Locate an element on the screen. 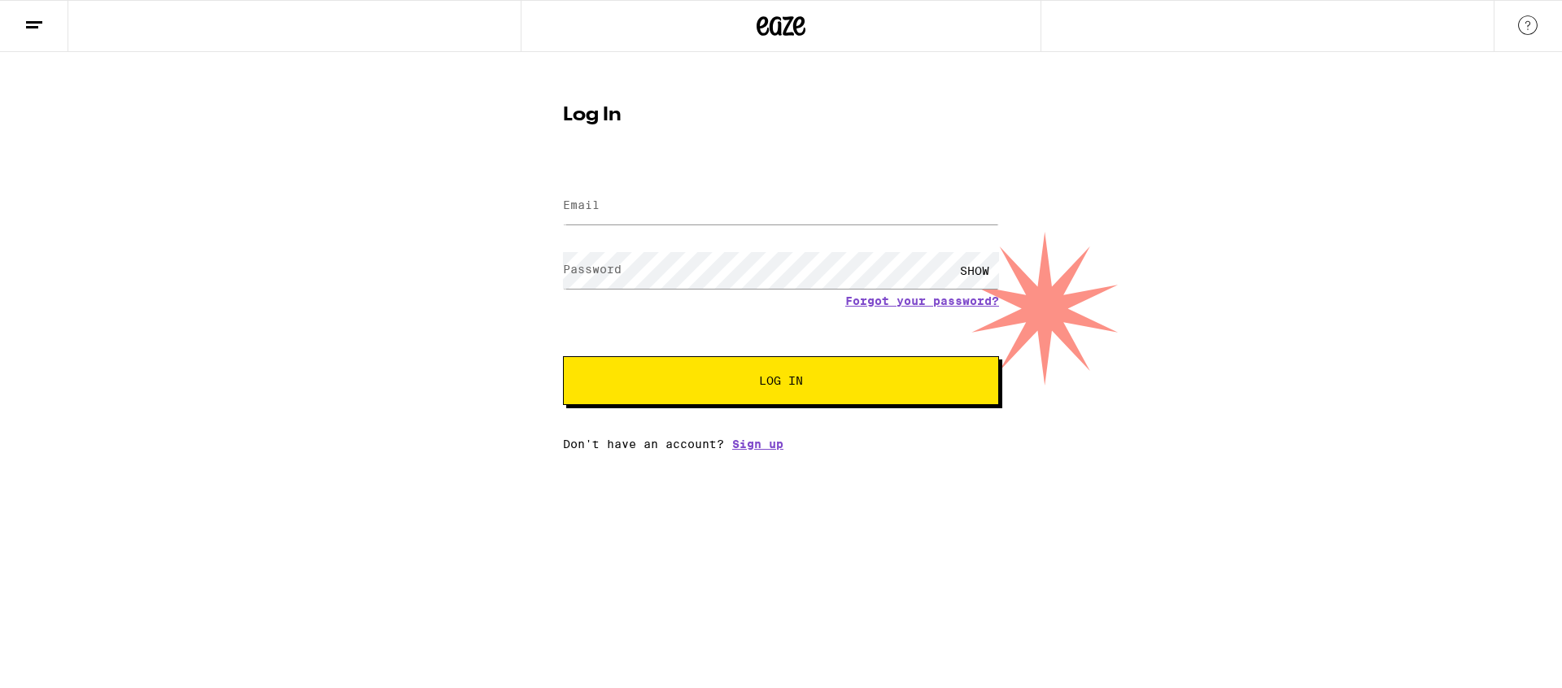 This screenshot has width=1562, height=688. span: Log In is located at coordinates (781, 381).